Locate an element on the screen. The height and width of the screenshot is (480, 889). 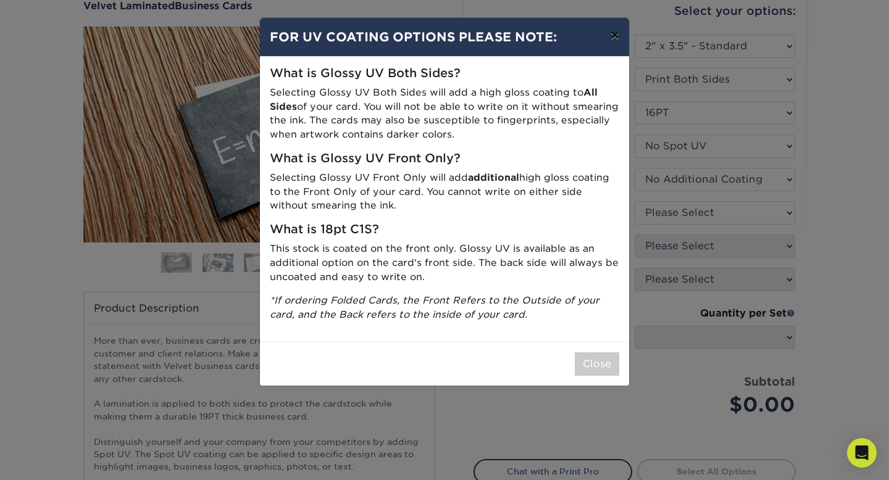
strong: additional is located at coordinates (493, 177).